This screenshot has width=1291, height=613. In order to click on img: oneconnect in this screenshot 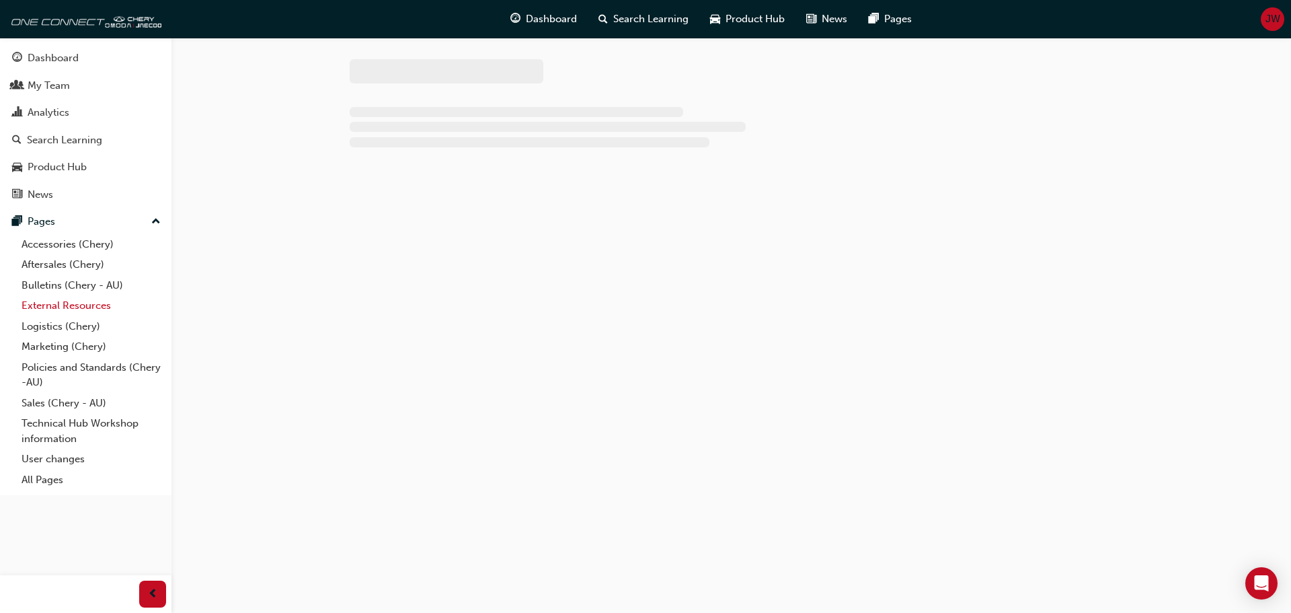, I will do `click(84, 19)`.